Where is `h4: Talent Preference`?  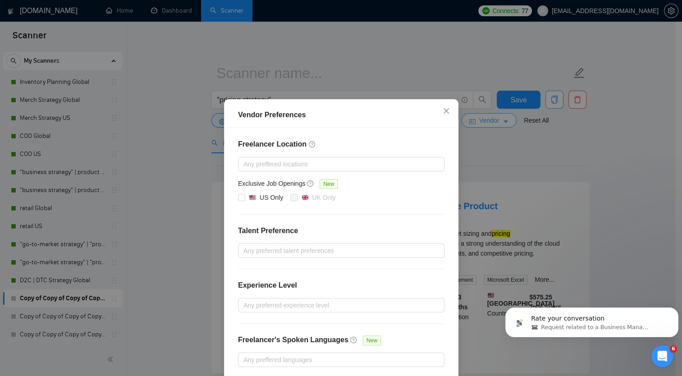 h4: Talent Preference is located at coordinates (341, 231).